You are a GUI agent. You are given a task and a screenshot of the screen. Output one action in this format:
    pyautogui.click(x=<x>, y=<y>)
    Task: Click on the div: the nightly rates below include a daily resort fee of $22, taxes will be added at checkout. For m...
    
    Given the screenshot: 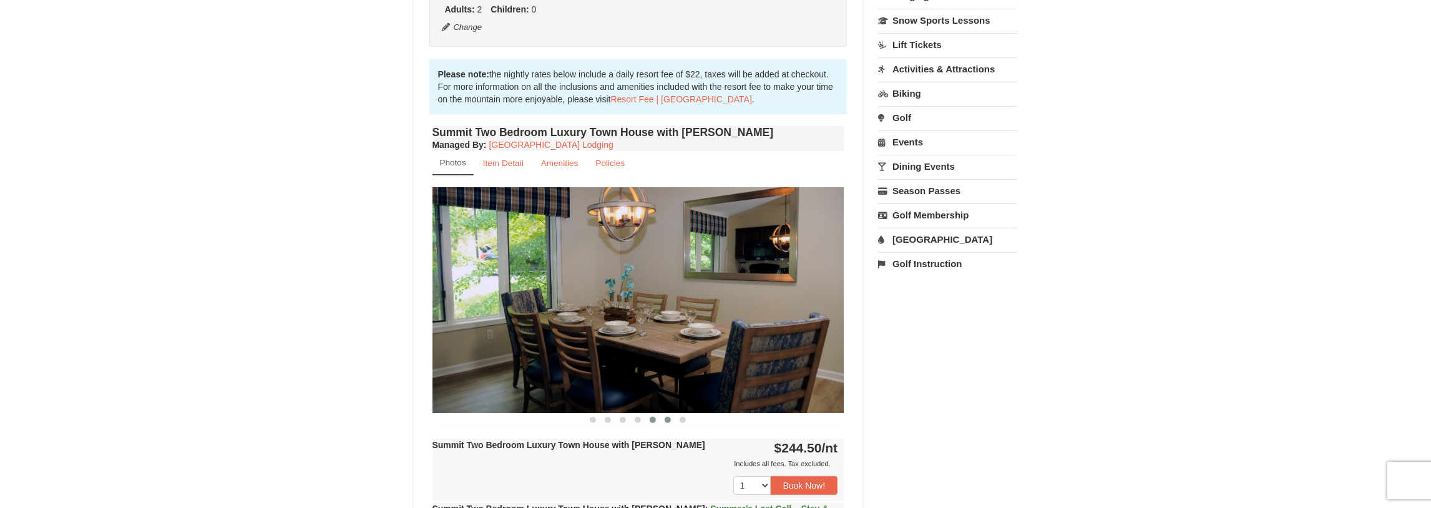 What is the action you would take?
    pyautogui.click(x=638, y=87)
    